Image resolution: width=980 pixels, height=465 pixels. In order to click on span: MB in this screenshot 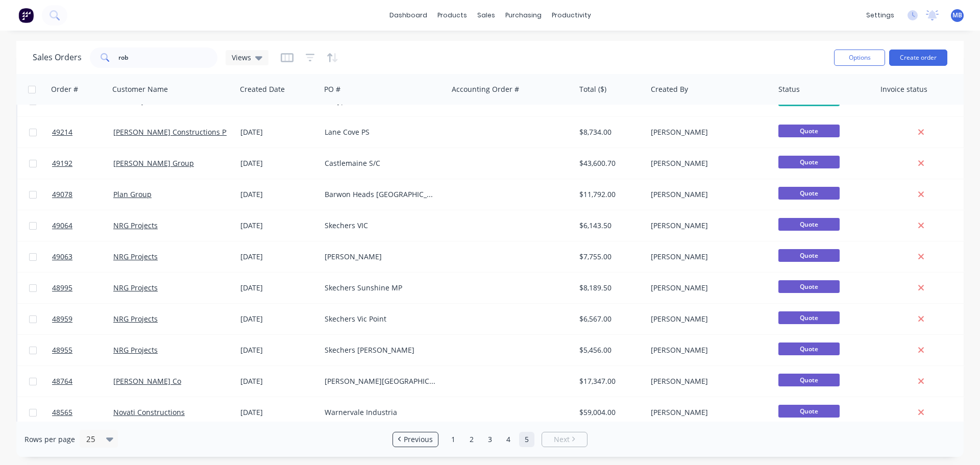, I will do `click(957, 15)`.